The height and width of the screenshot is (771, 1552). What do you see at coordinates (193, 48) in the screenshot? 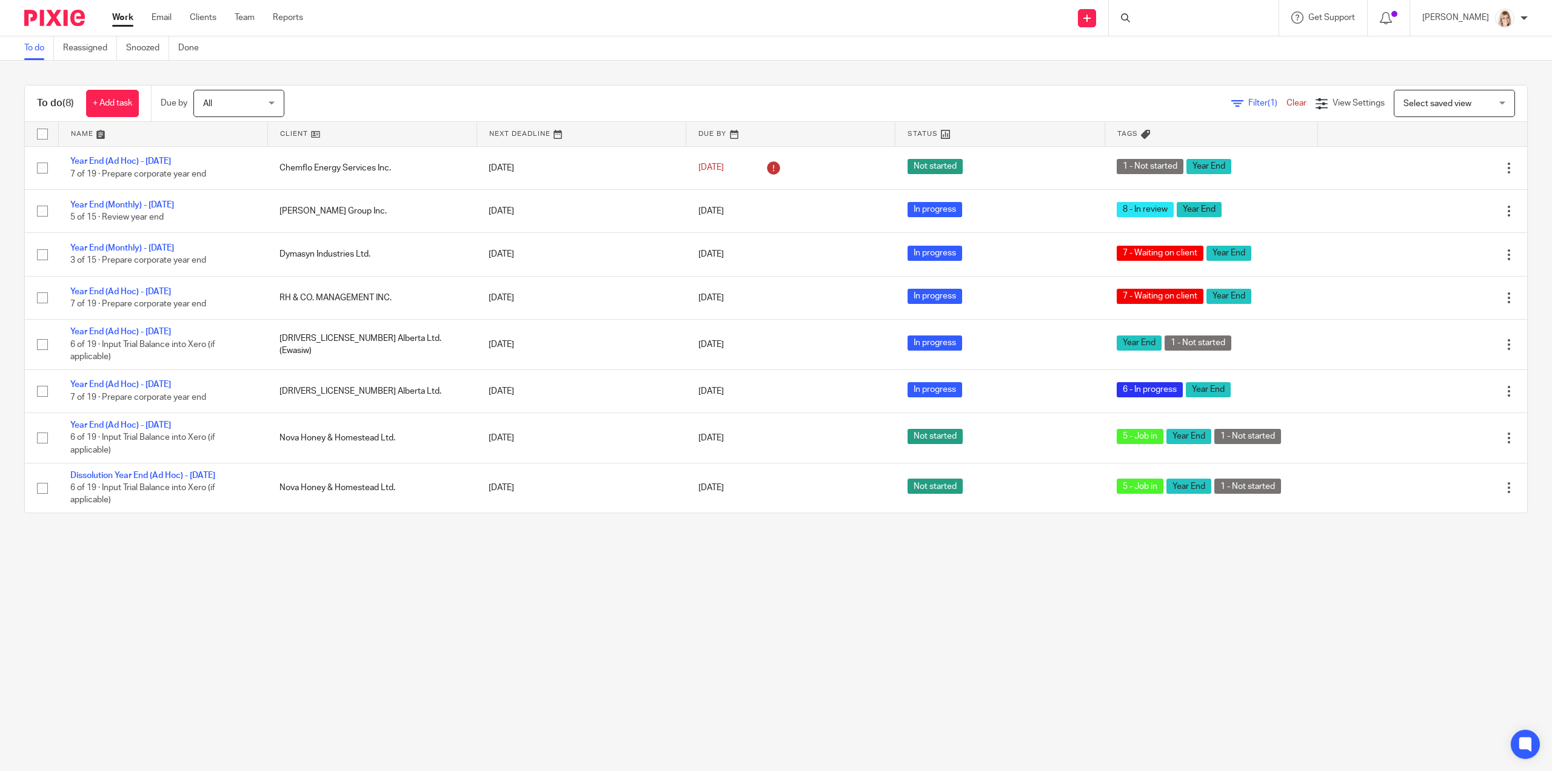
I see `a: Done` at bounding box center [193, 48].